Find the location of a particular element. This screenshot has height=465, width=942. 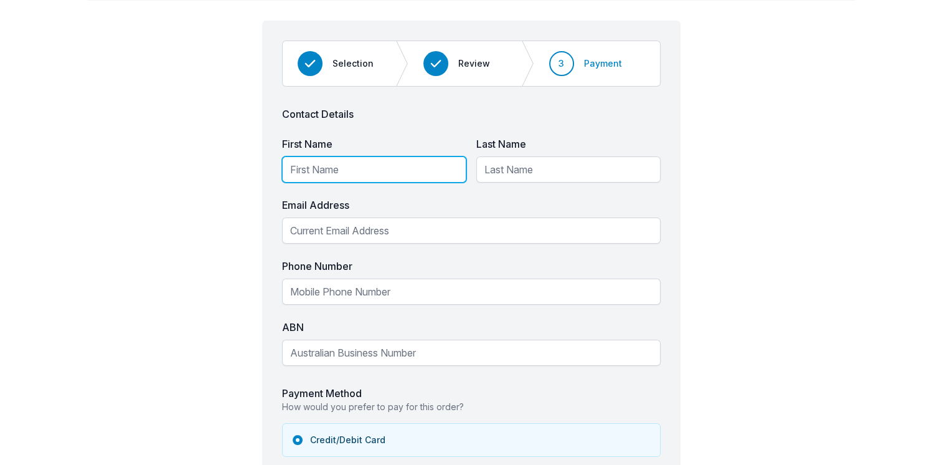

span: Review is located at coordinates (474, 64).